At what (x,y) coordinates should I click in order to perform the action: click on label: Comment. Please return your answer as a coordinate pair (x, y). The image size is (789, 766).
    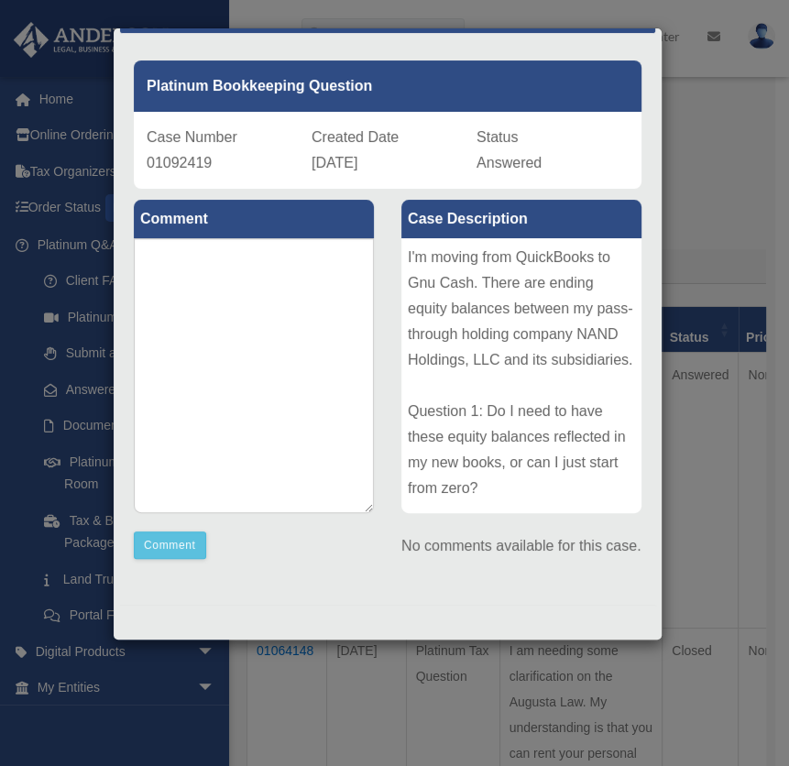
    Looking at the image, I should click on (254, 219).